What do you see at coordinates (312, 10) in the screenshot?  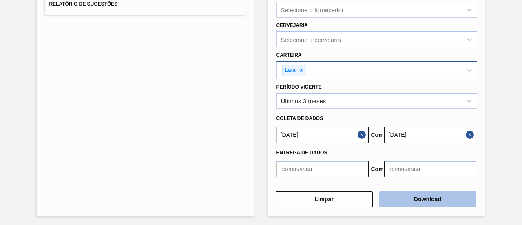 I see `font: Selecione o fornecedor` at bounding box center [312, 10].